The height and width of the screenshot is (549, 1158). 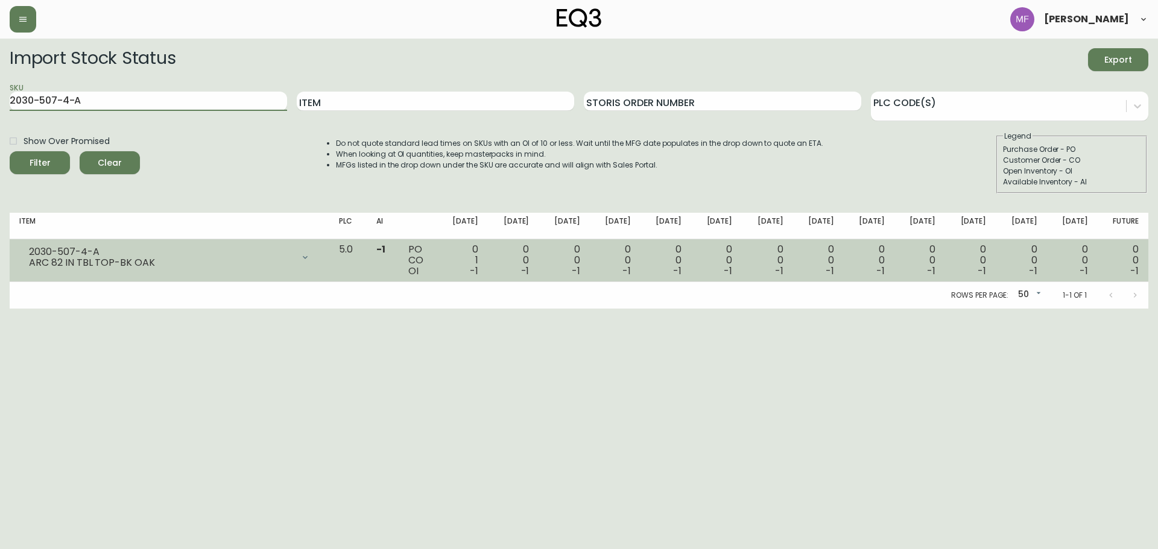 I want to click on img: logo, so click(x=579, y=18).